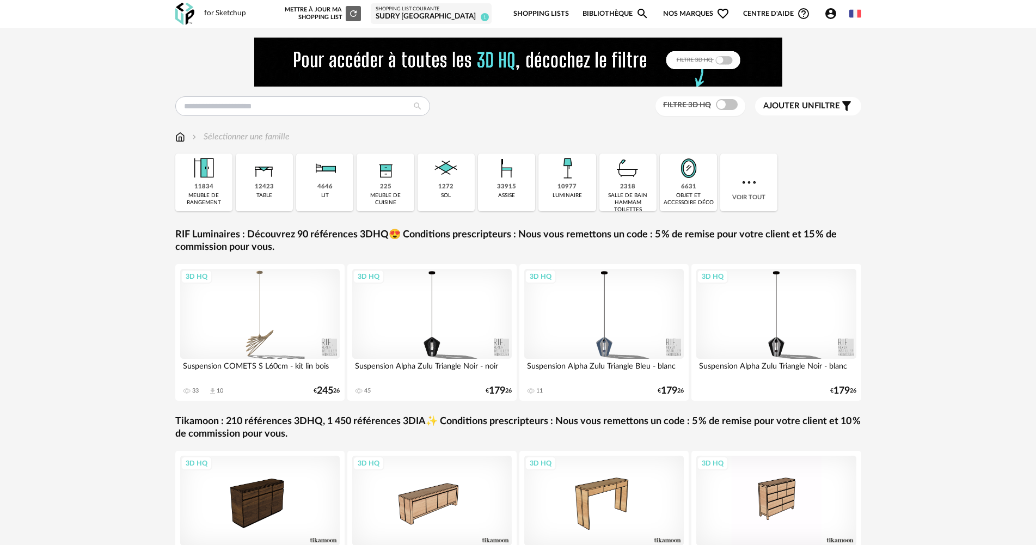  Describe the element at coordinates (616, 14) in the screenshot. I see `a: BibliothèqueMagnify icon` at that location.